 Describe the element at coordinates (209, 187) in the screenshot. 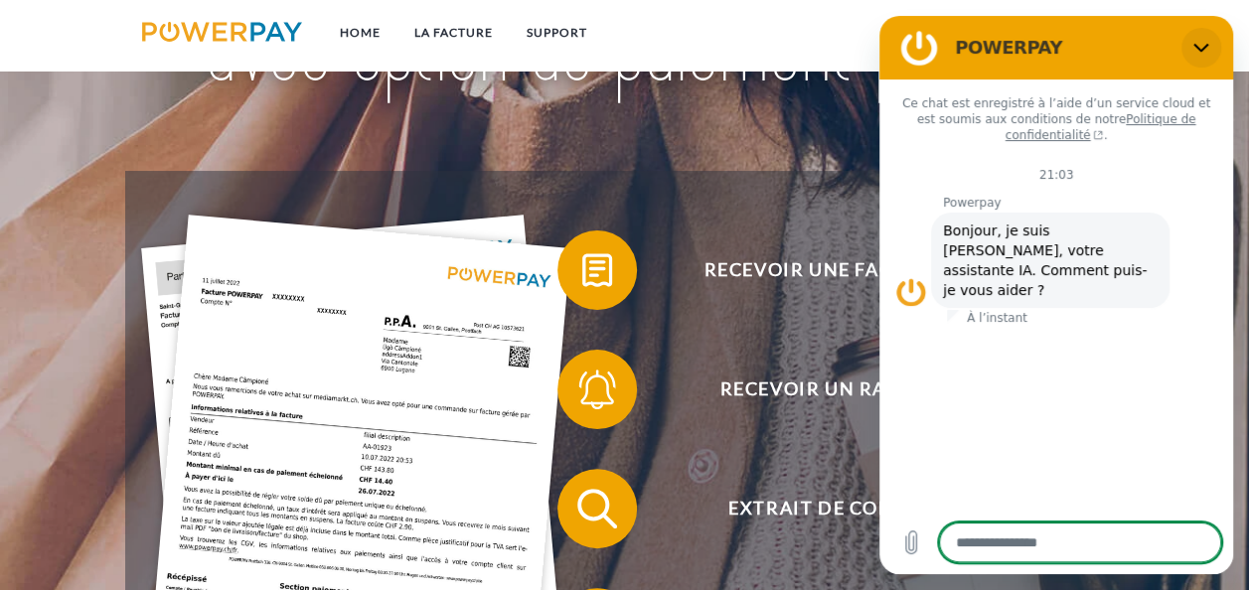

I see `p: Powerpay` at that location.